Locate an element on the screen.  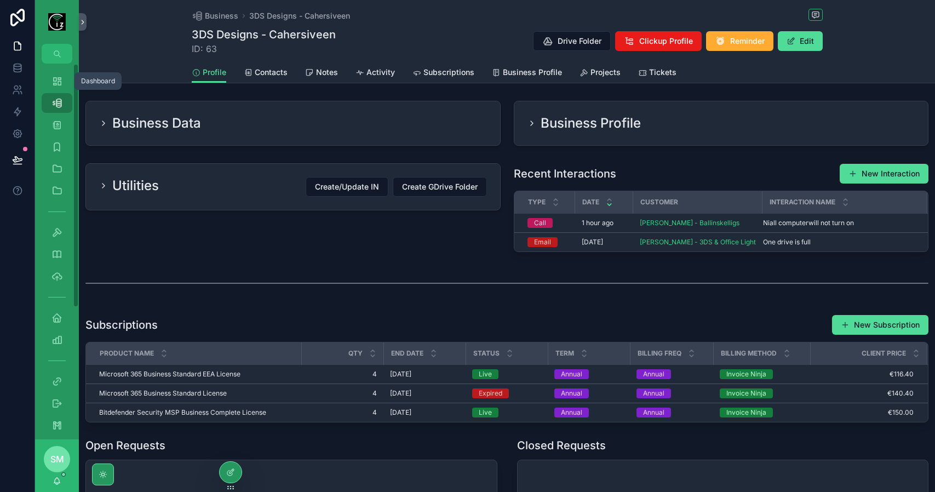
div: Email is located at coordinates (542, 242).